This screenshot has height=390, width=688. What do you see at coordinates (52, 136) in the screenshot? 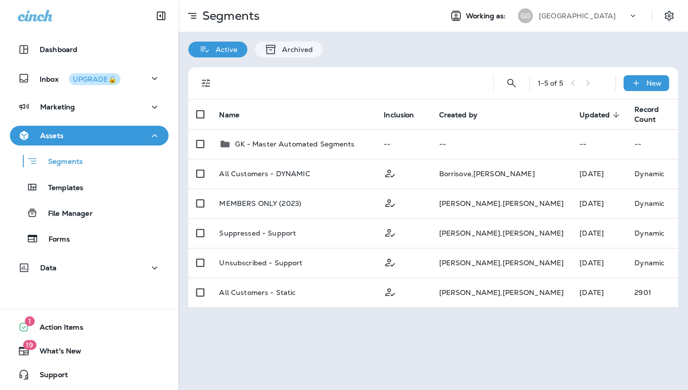
I see `p: Assets` at bounding box center [52, 136].